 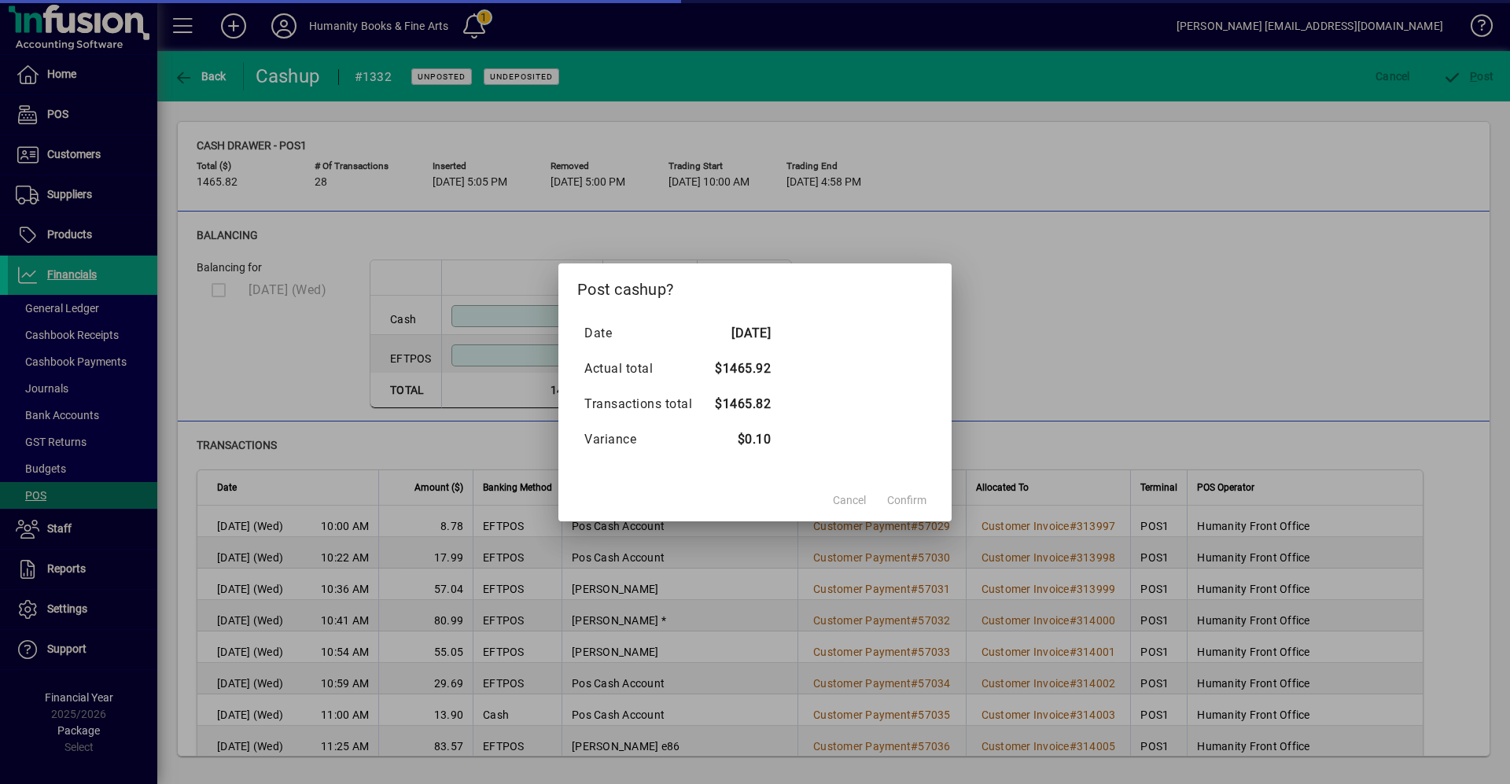 I want to click on td: Actual total, so click(x=646, y=369).